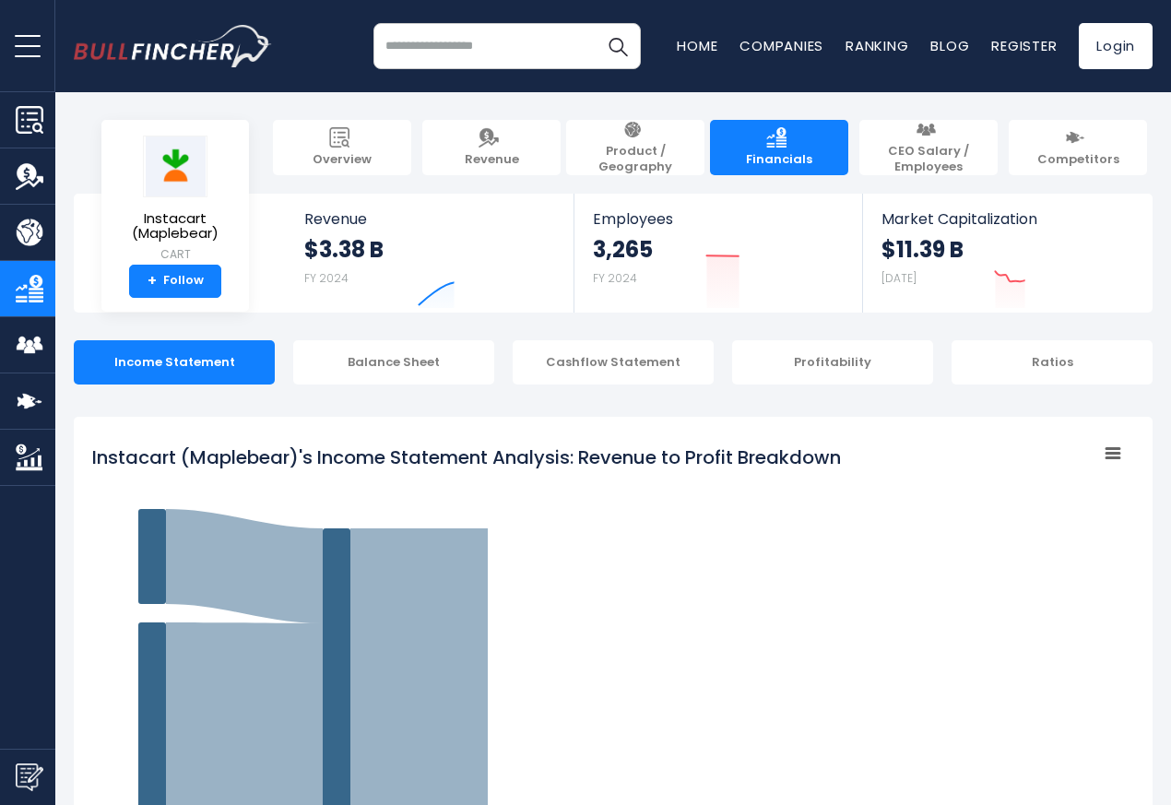  I want to click on span: CEO Salary / Employees, so click(929, 160).